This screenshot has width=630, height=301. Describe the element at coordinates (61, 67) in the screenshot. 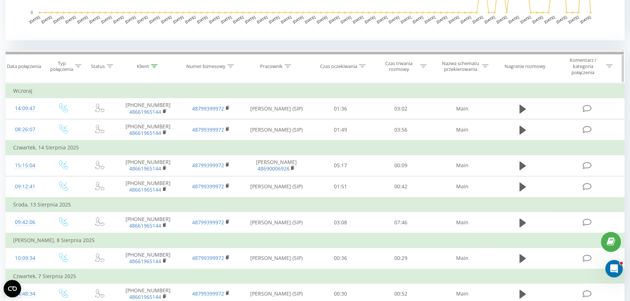

I see `div: Typ połączenia` at that location.